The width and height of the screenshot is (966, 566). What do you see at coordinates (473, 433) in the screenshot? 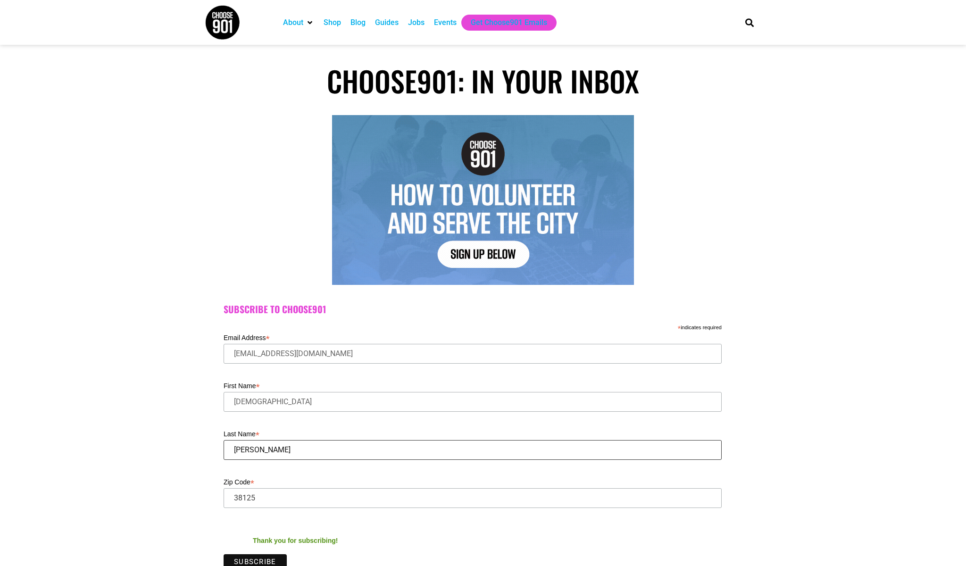
I see `label: Last Name` at bounding box center [473, 433].